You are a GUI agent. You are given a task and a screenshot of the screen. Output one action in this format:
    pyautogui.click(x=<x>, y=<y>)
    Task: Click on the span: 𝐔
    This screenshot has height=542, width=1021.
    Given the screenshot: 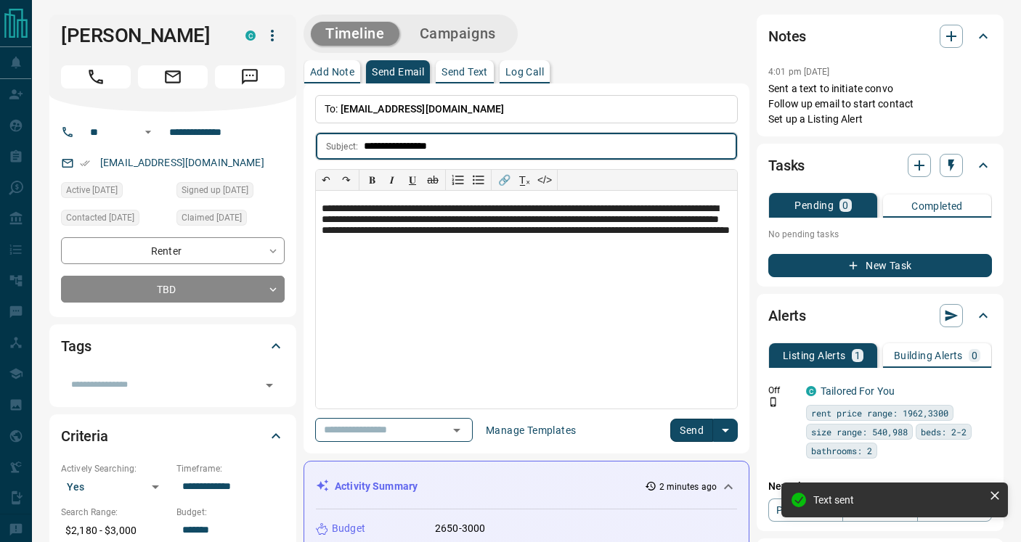 What is the action you would take?
    pyautogui.click(x=412, y=180)
    